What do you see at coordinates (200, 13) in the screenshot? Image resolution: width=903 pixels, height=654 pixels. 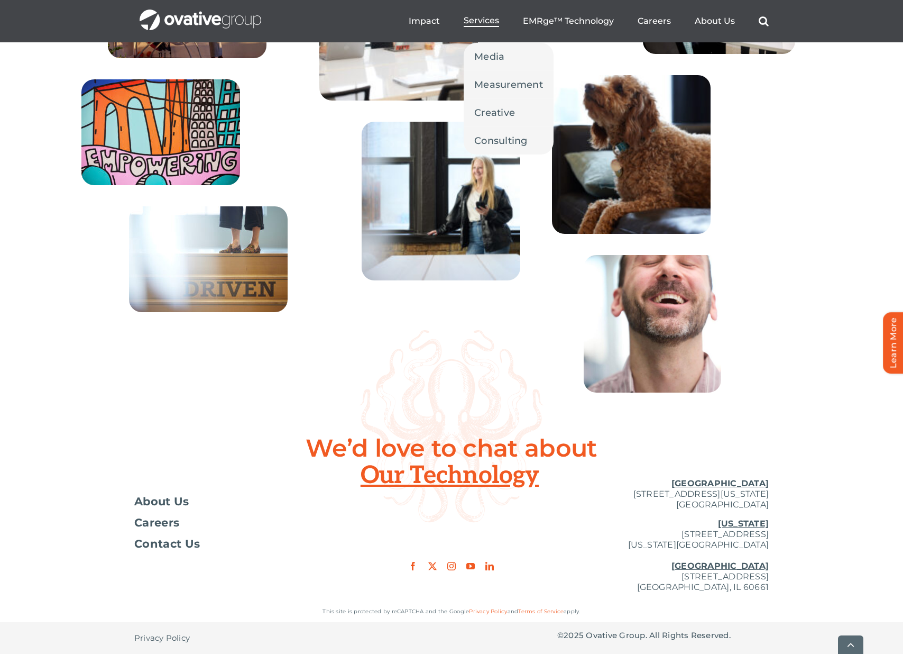 I see `a: OG_Full_horizontal_WHT` at bounding box center [200, 13].